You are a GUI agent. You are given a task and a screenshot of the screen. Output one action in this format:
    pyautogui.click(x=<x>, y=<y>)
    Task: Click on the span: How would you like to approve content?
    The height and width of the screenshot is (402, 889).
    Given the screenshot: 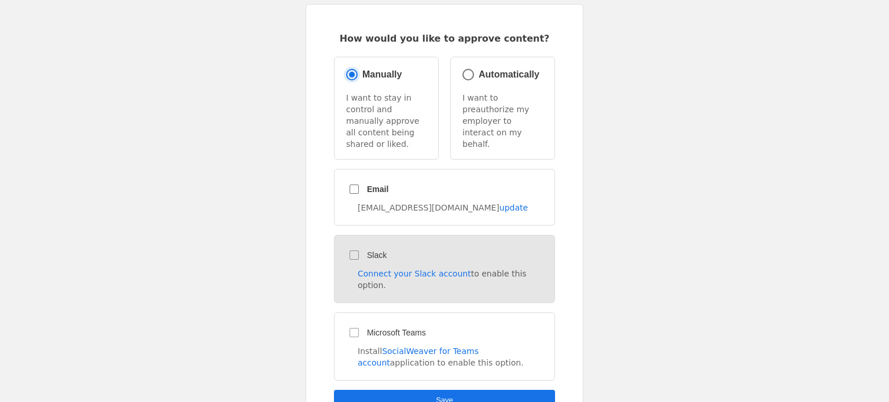 What is the action you would take?
    pyautogui.click(x=445, y=39)
    